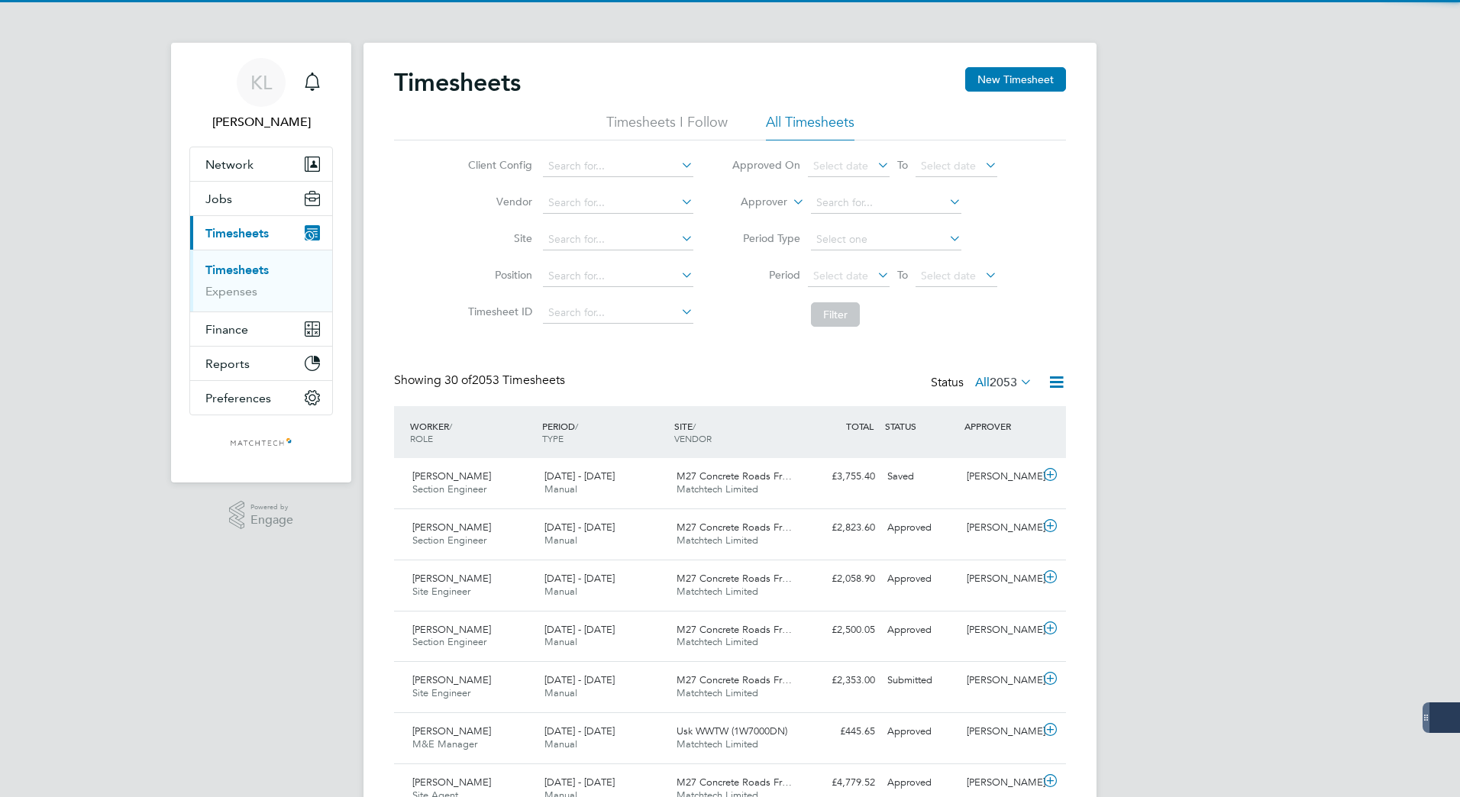 This screenshot has width=1460, height=797. Describe the element at coordinates (261, 329) in the screenshot. I see `button: Finance` at that location.